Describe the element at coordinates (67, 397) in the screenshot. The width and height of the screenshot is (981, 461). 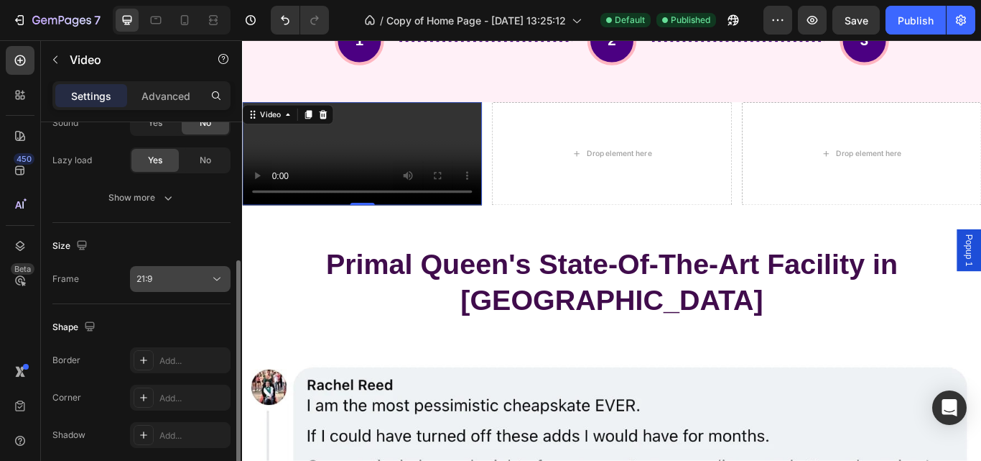
I see `div: Corner` at that location.